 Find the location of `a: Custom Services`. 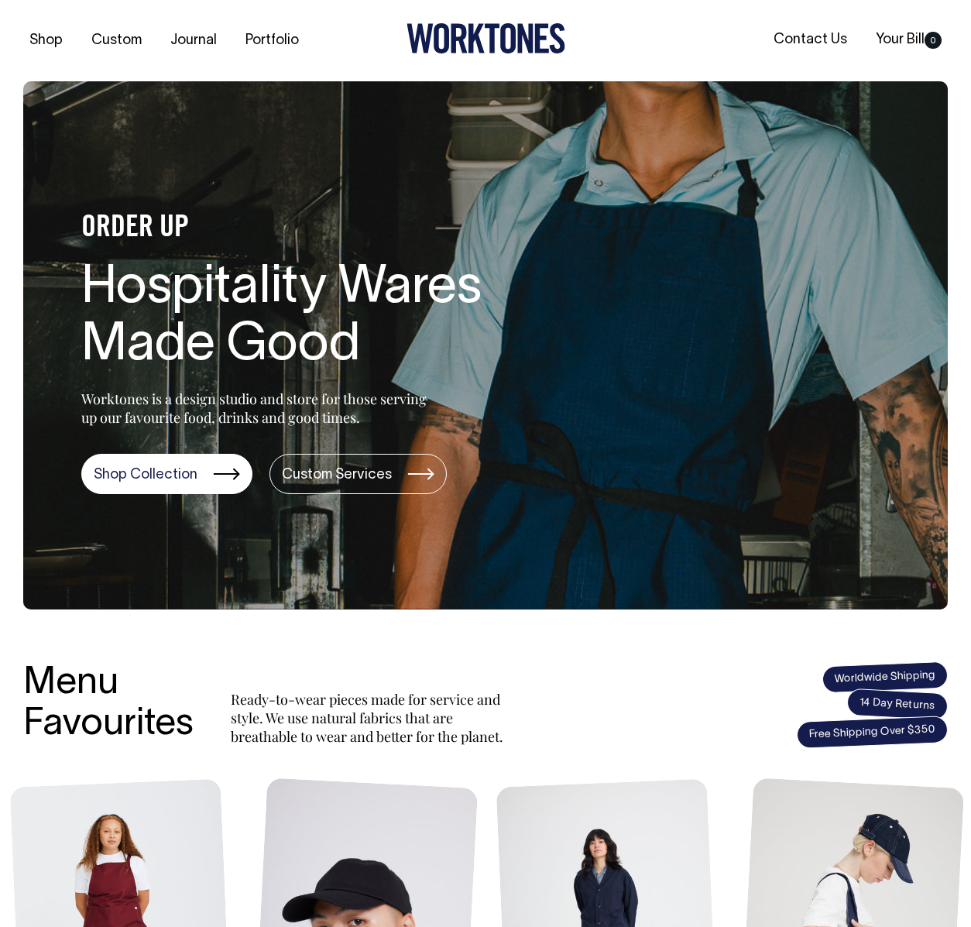

a: Custom Services is located at coordinates (358, 474).